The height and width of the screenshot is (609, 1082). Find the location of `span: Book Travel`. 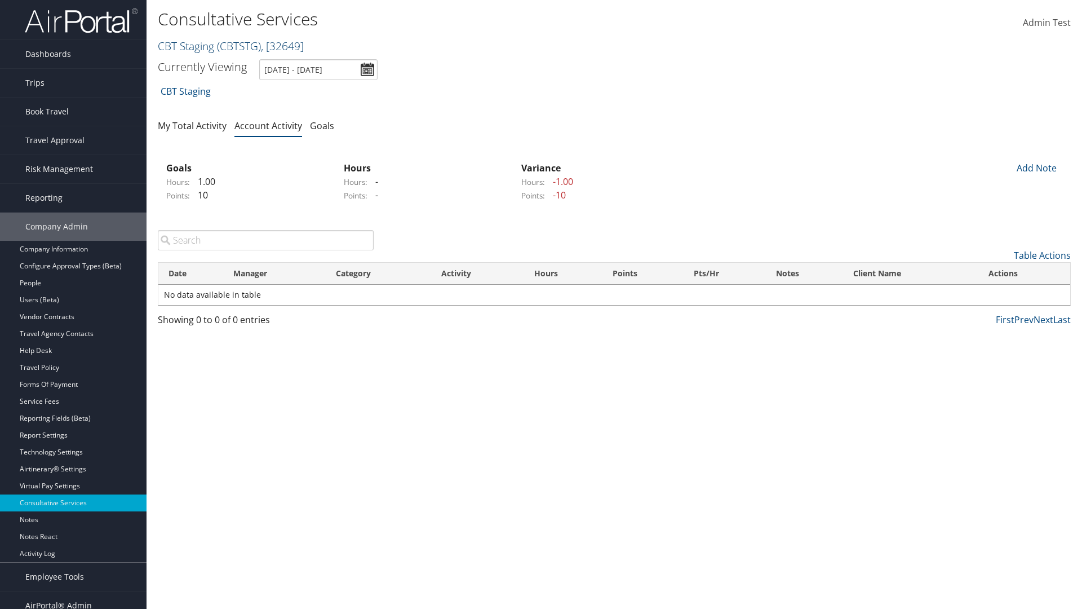

span: Book Travel is located at coordinates (47, 112).